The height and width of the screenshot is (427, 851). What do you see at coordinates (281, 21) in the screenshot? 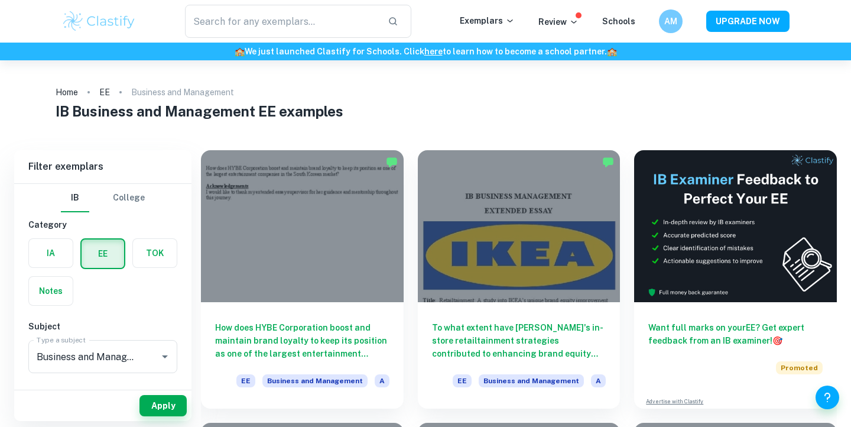
I see `input: Search for any exemplars...` at bounding box center [281, 21].